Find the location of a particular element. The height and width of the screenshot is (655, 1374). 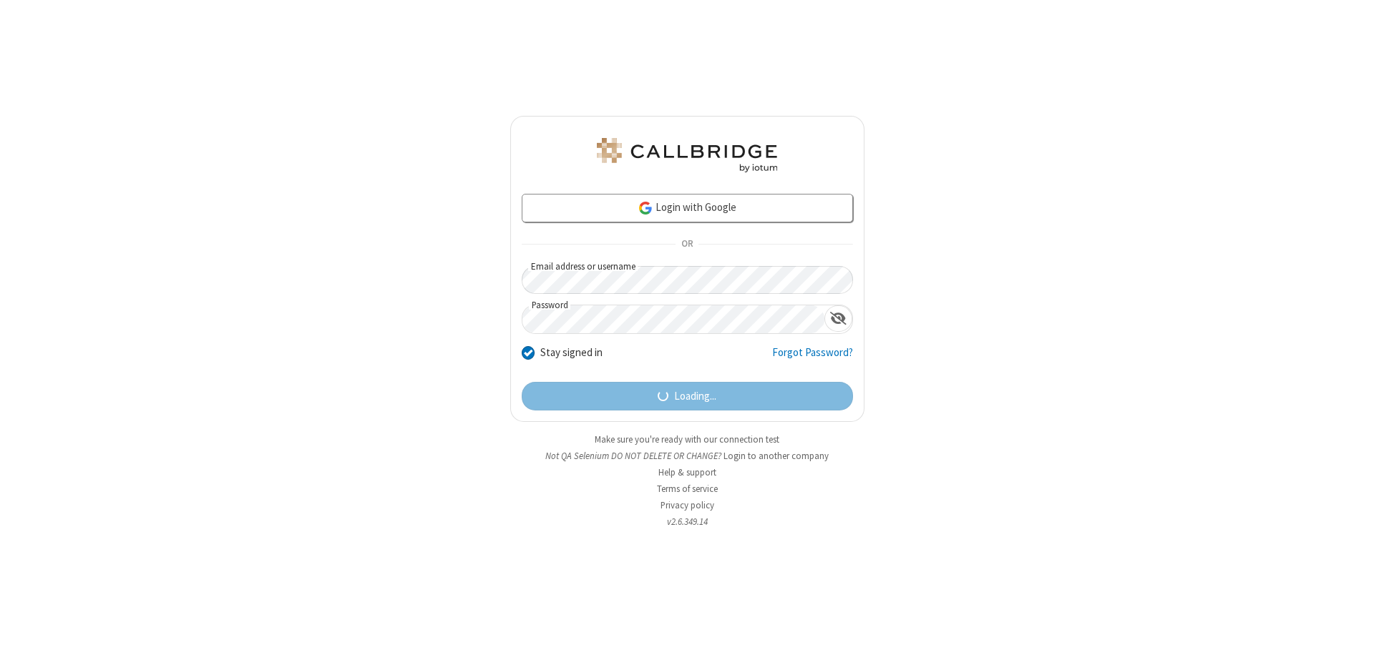

label: Stay signed in is located at coordinates (571, 353).